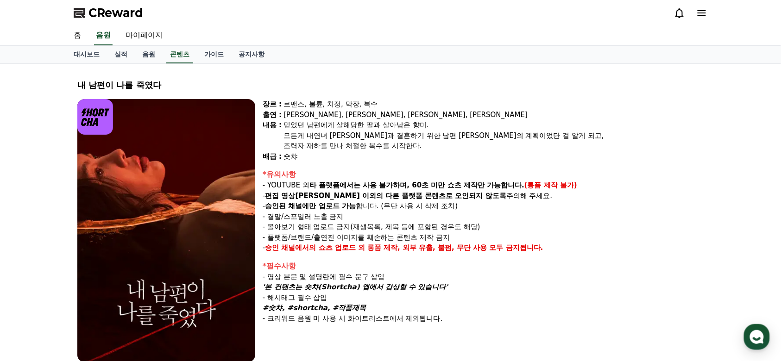  What do you see at coordinates (95, 117) in the screenshot?
I see `img: logo` at bounding box center [95, 117].